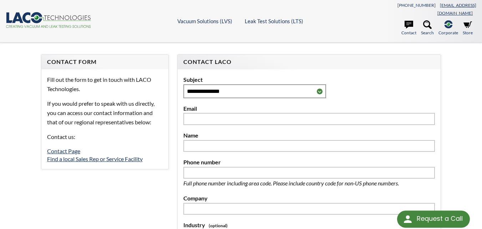 This screenshot has width=482, height=229. What do you see at coordinates (409, 28) in the screenshot?
I see `a: Contact` at bounding box center [409, 28].